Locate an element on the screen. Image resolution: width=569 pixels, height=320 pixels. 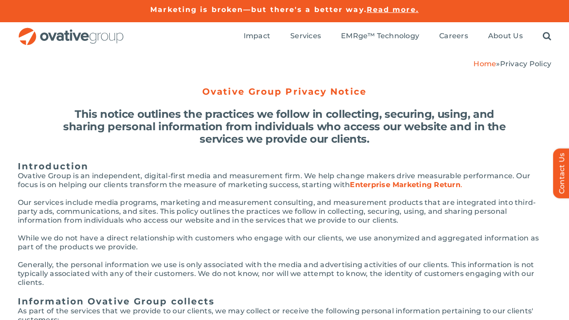
a: OG_Full_horizontal_RGB is located at coordinates (71, 31).